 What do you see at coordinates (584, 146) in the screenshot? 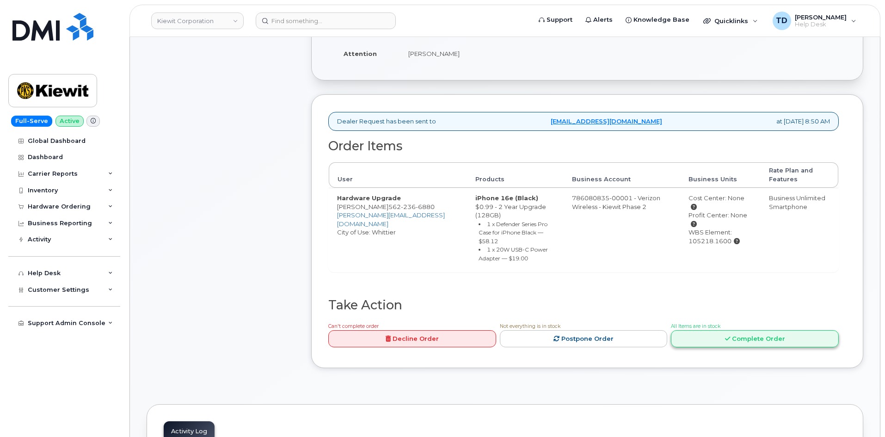
I see `h2: Order Items` at bounding box center [584, 146].